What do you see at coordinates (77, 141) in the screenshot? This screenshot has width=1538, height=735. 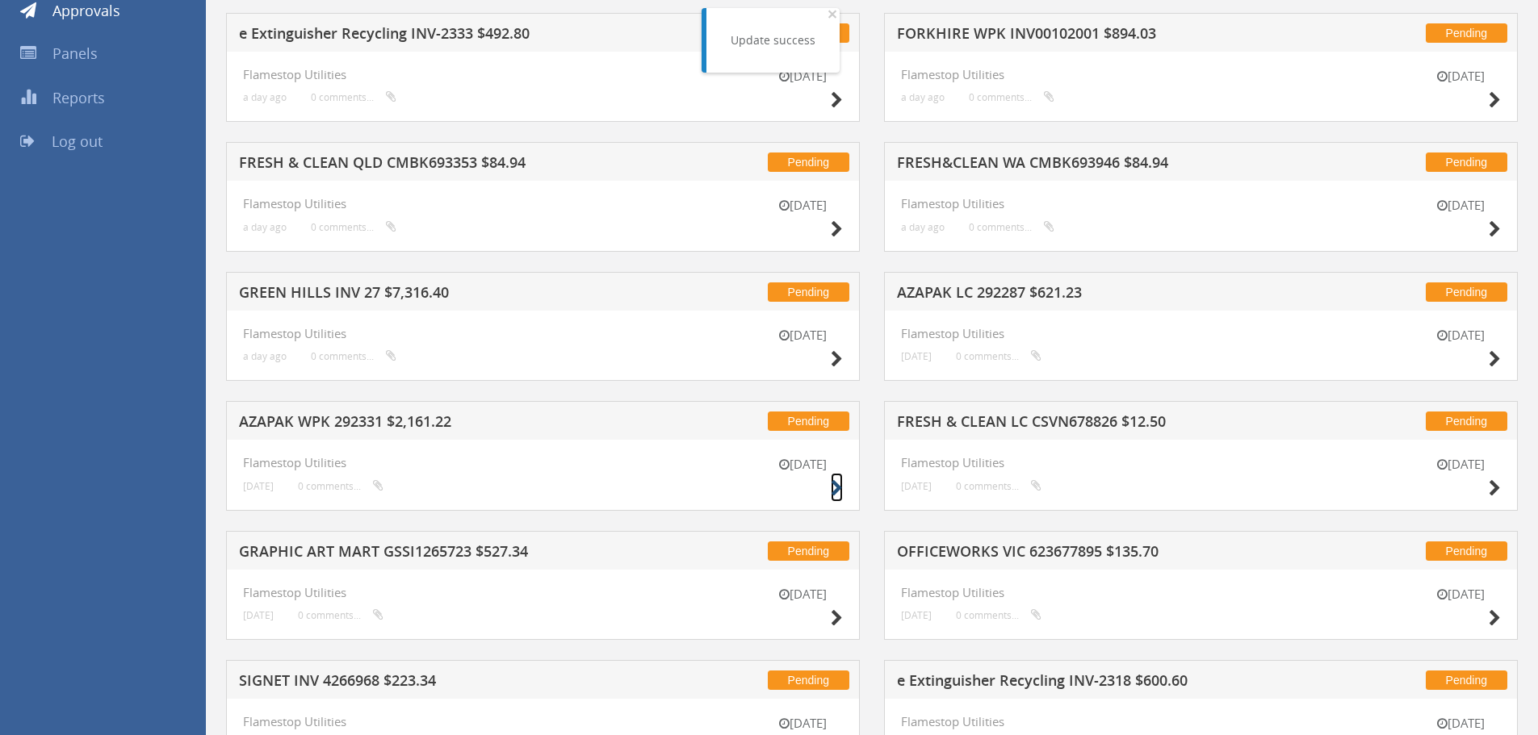 I see `span: Log out` at bounding box center [77, 141].